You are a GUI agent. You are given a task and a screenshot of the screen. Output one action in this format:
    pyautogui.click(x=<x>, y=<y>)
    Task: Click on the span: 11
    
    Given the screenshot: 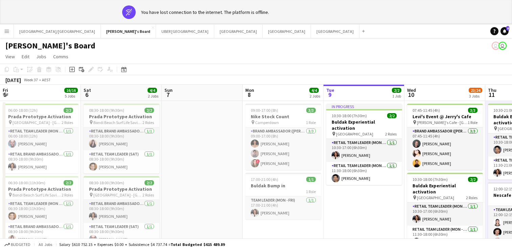 What is the action you would take?
    pyautogui.click(x=491, y=94)
    